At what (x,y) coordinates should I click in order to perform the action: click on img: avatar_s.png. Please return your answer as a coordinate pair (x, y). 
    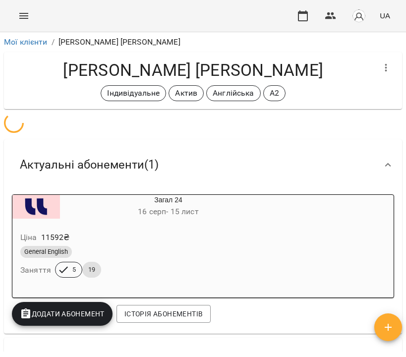
    Looking at the image, I should click on (359, 16).